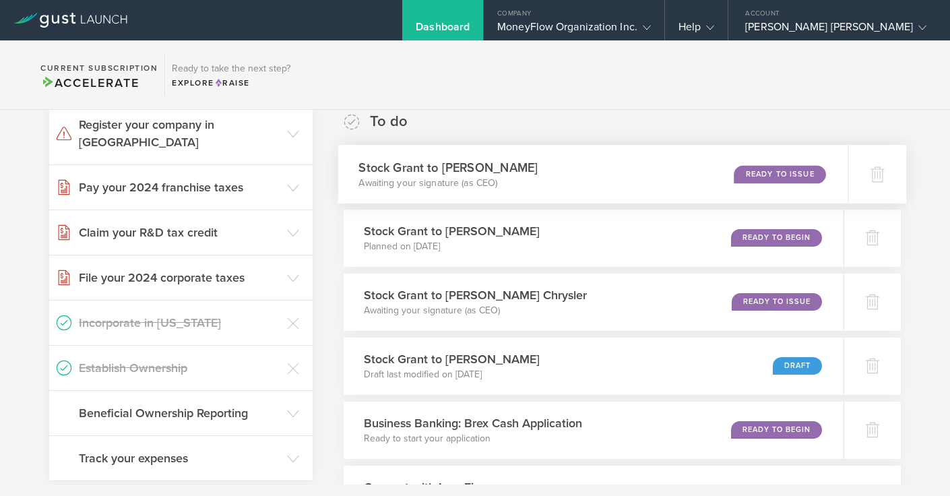 The height and width of the screenshot is (496, 950). What do you see at coordinates (389, 121) in the screenshot?
I see `h2: To do` at bounding box center [389, 121].